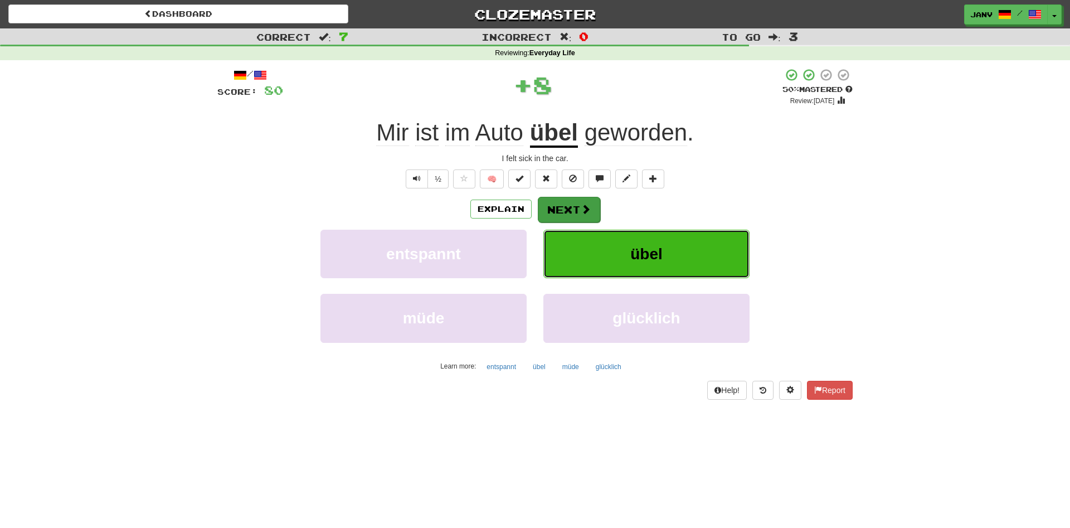 This screenshot has width=1070, height=528. Describe the element at coordinates (546, 179) in the screenshot. I see `button: Reset to 0% Mastered (alt+r)` at that location.